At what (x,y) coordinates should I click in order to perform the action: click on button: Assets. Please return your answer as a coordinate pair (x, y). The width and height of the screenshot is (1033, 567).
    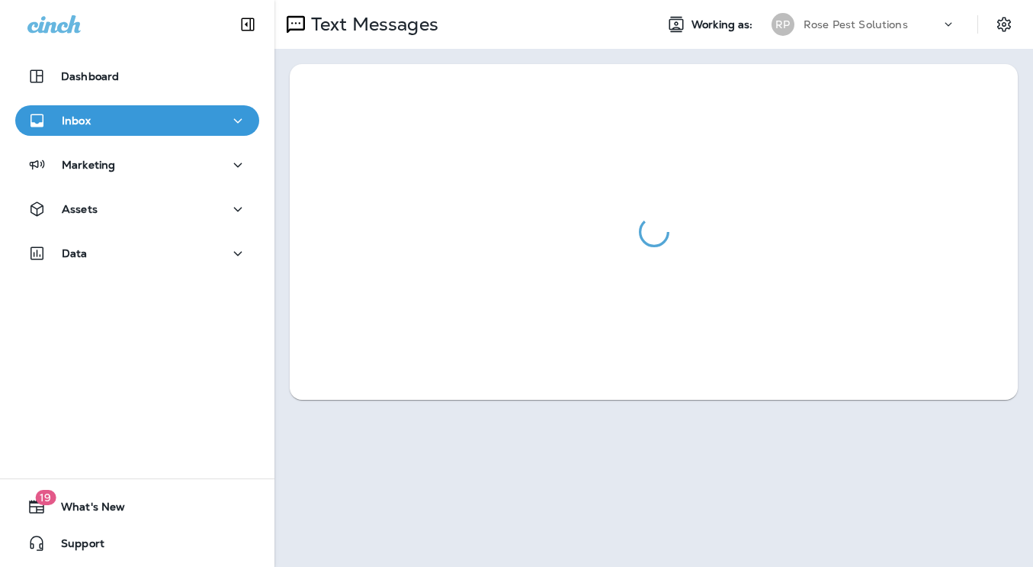
    Looking at the image, I should click on (137, 209).